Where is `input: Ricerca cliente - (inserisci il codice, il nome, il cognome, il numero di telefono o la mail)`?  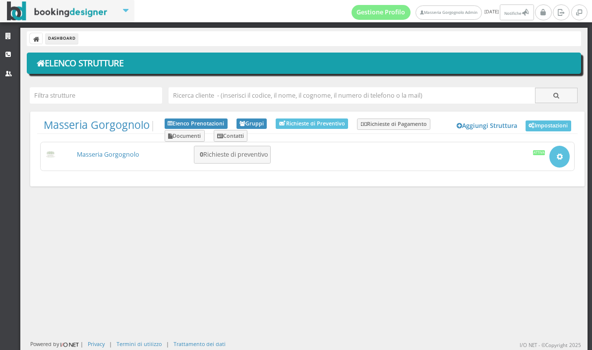
input: Ricerca cliente - (inserisci il codice, il nome, il cognome, il numero di telefono o la mail) is located at coordinates (352, 95).